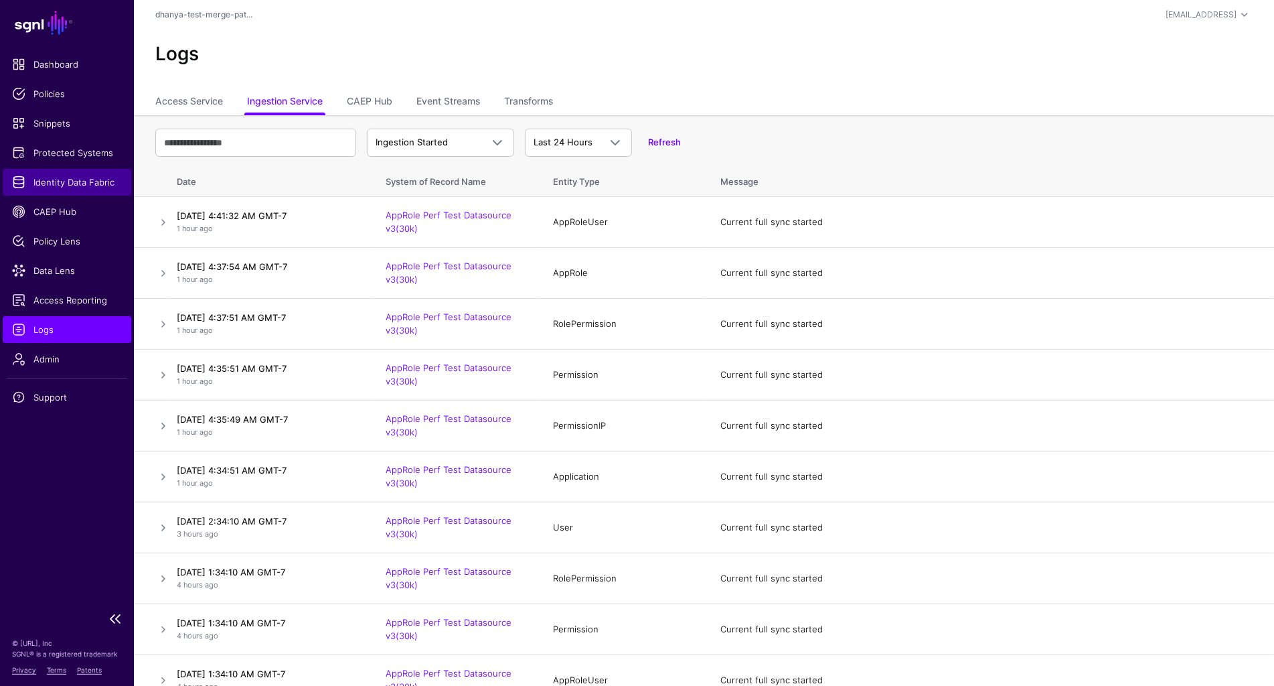  I want to click on p: SGNL® is a registered trademark, so click(67, 653).